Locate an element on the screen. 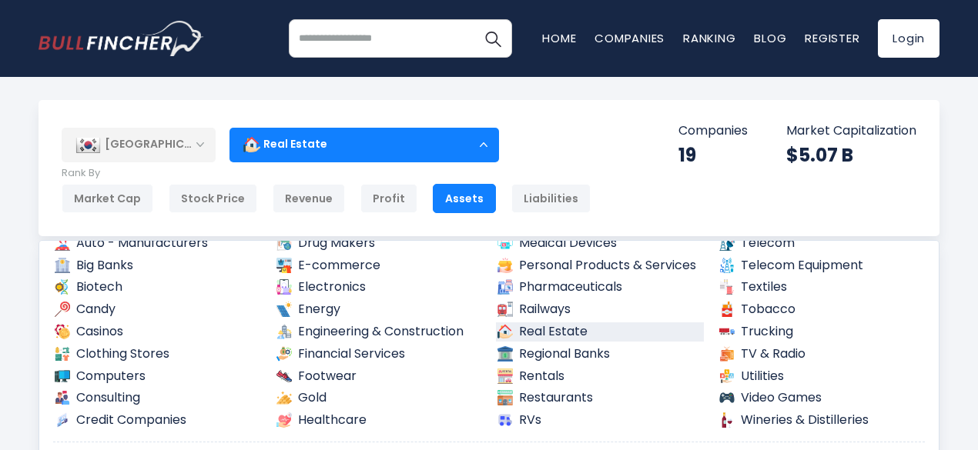 Image resolution: width=978 pixels, height=450 pixels. a: Real Estate is located at coordinates (600, 332).